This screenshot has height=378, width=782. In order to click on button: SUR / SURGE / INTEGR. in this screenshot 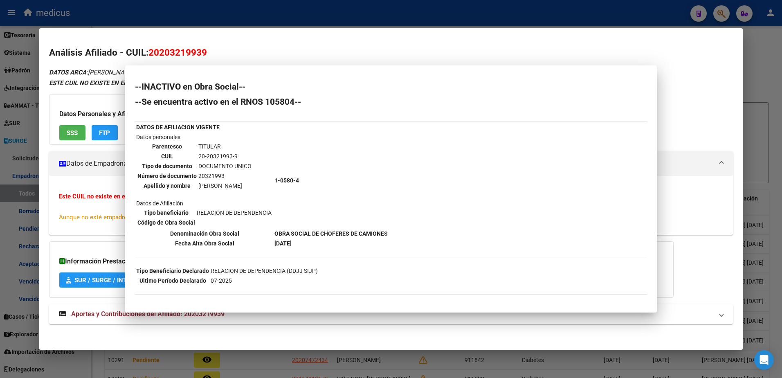, I will do `click(103, 280)`.